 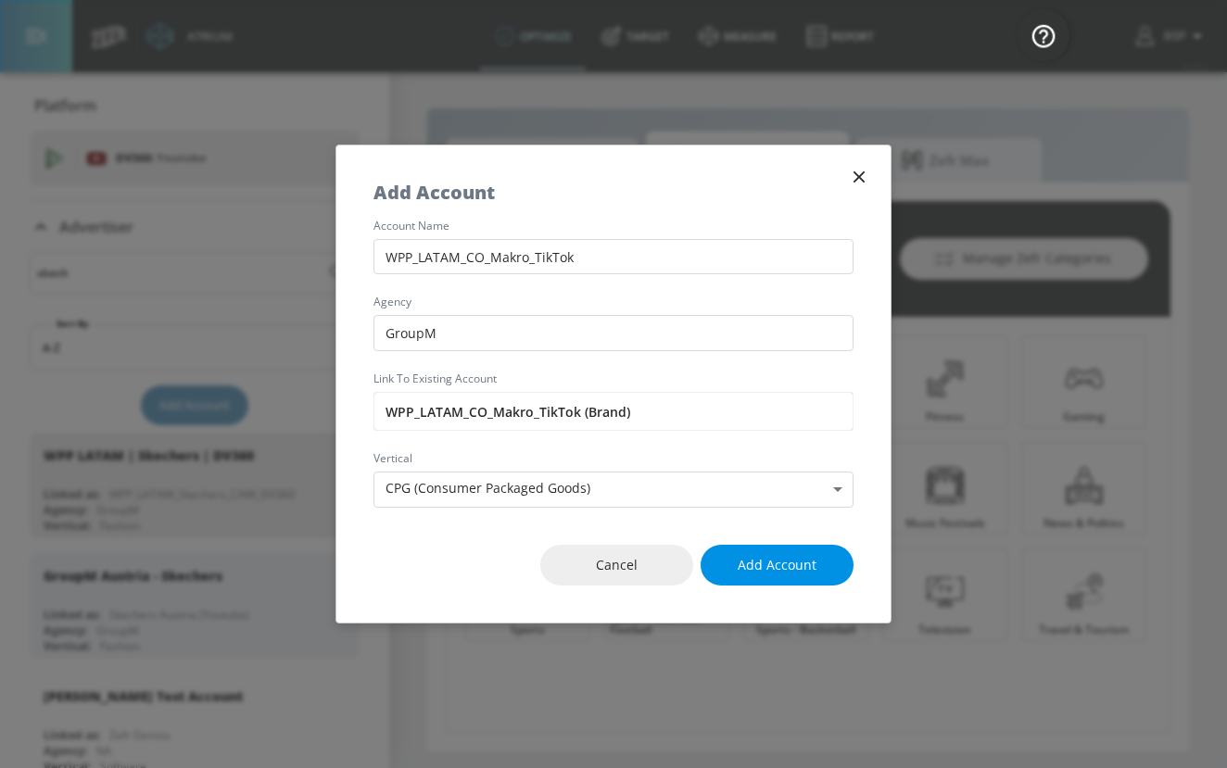 I want to click on span: Cancel, so click(x=616, y=565).